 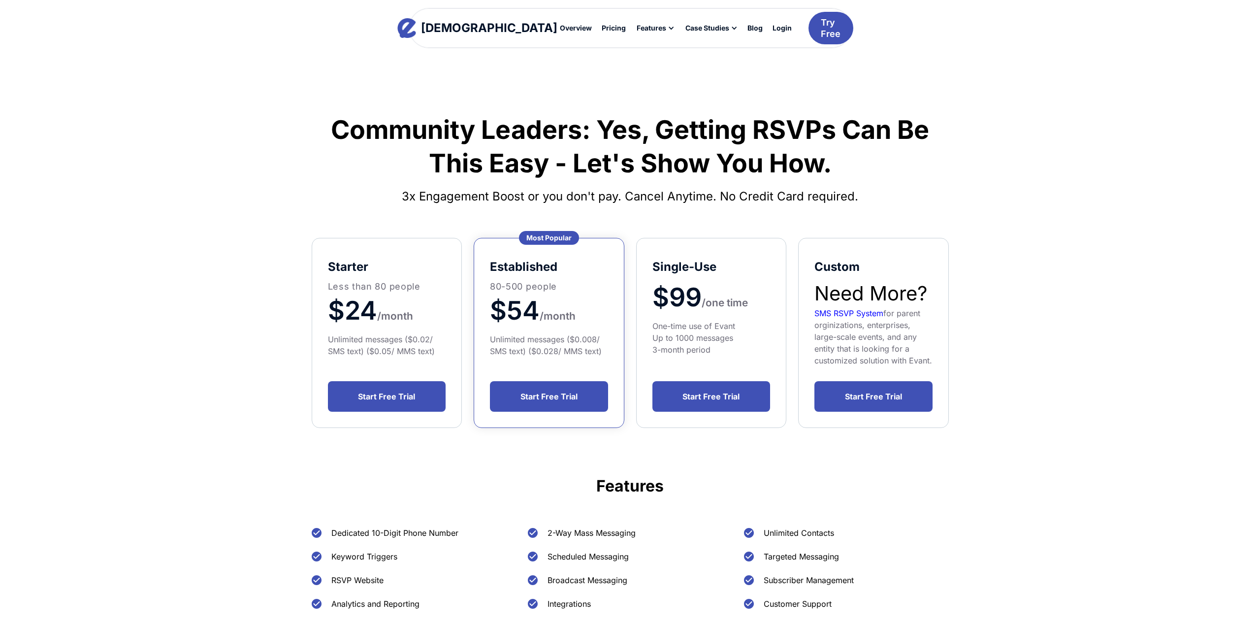 What do you see at coordinates (549, 238) in the screenshot?
I see `div: Most Popular` at bounding box center [549, 238].